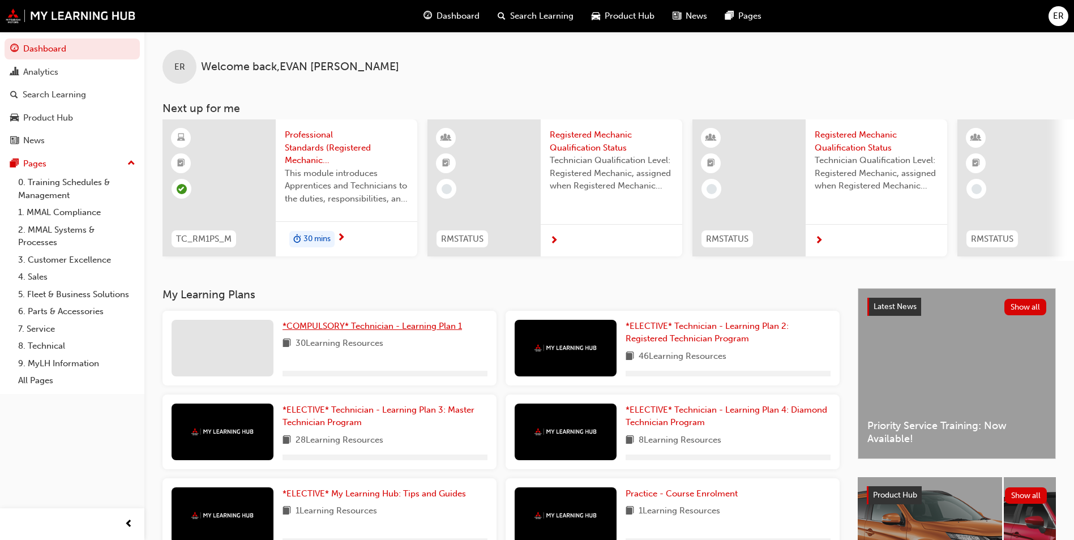  Describe the element at coordinates (14, 141) in the screenshot. I see `span: news-icon` at that location.